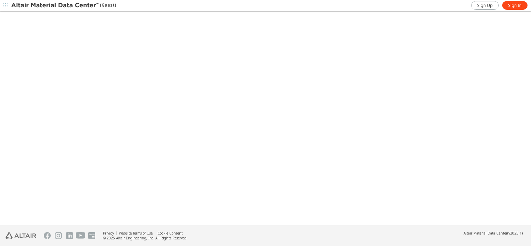  What do you see at coordinates (485, 6) in the screenshot?
I see `span: Sign Up` at bounding box center [485, 6].